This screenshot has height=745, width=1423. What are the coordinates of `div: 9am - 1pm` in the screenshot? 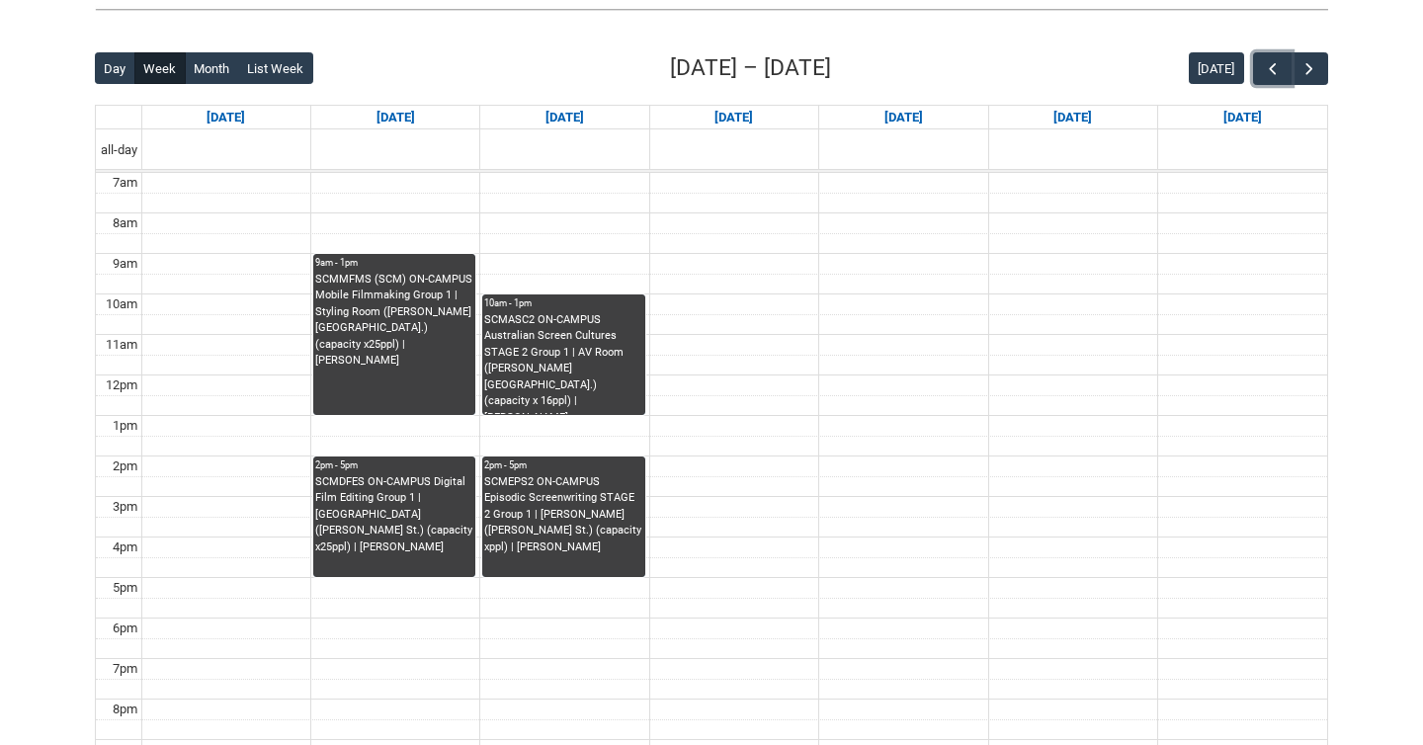 It's located at (394, 263).